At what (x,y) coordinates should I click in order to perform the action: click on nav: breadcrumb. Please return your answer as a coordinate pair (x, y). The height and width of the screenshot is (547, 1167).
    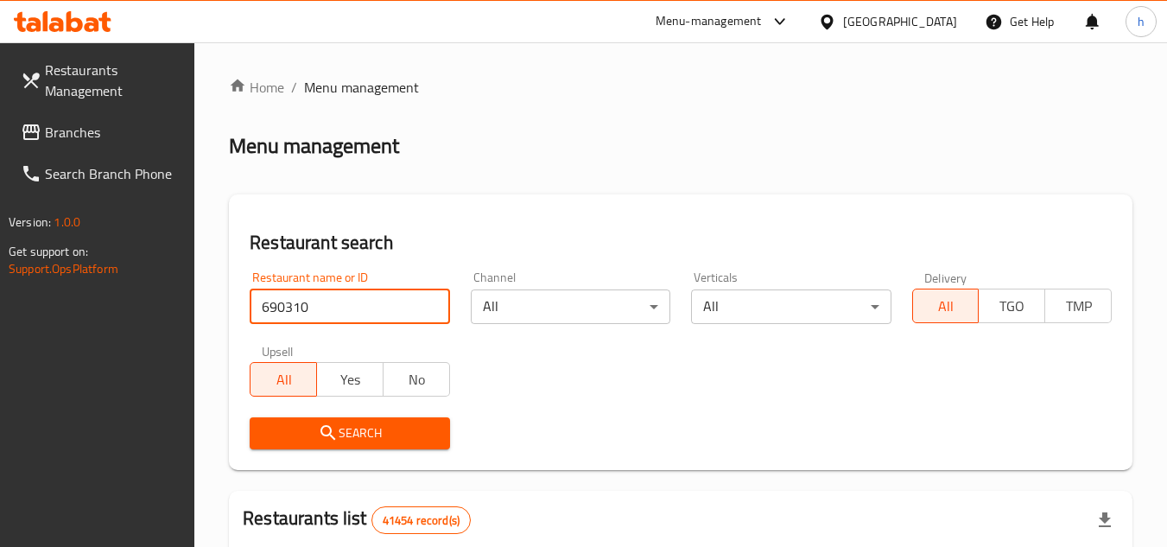
    Looking at the image, I should click on (681, 87).